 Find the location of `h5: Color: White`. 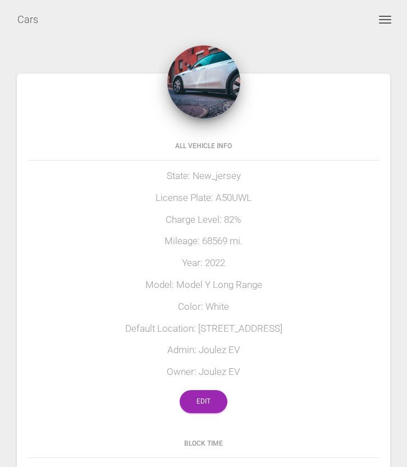

h5: Color: White is located at coordinates (203, 307).